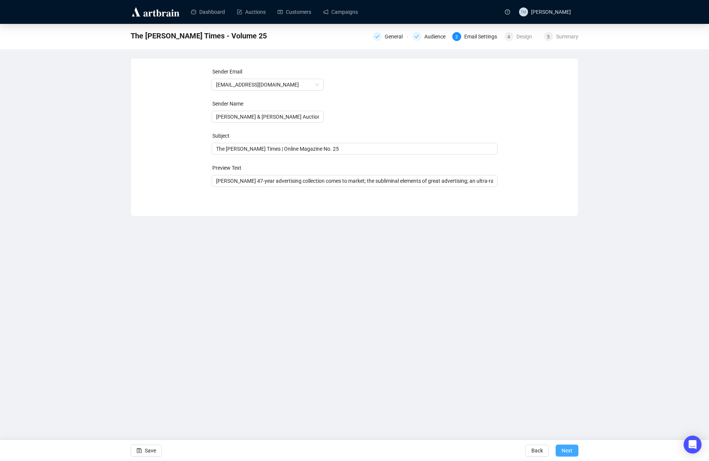 Image resolution: width=709 pixels, height=461 pixels. I want to click on div: Preview Text, so click(355, 168).